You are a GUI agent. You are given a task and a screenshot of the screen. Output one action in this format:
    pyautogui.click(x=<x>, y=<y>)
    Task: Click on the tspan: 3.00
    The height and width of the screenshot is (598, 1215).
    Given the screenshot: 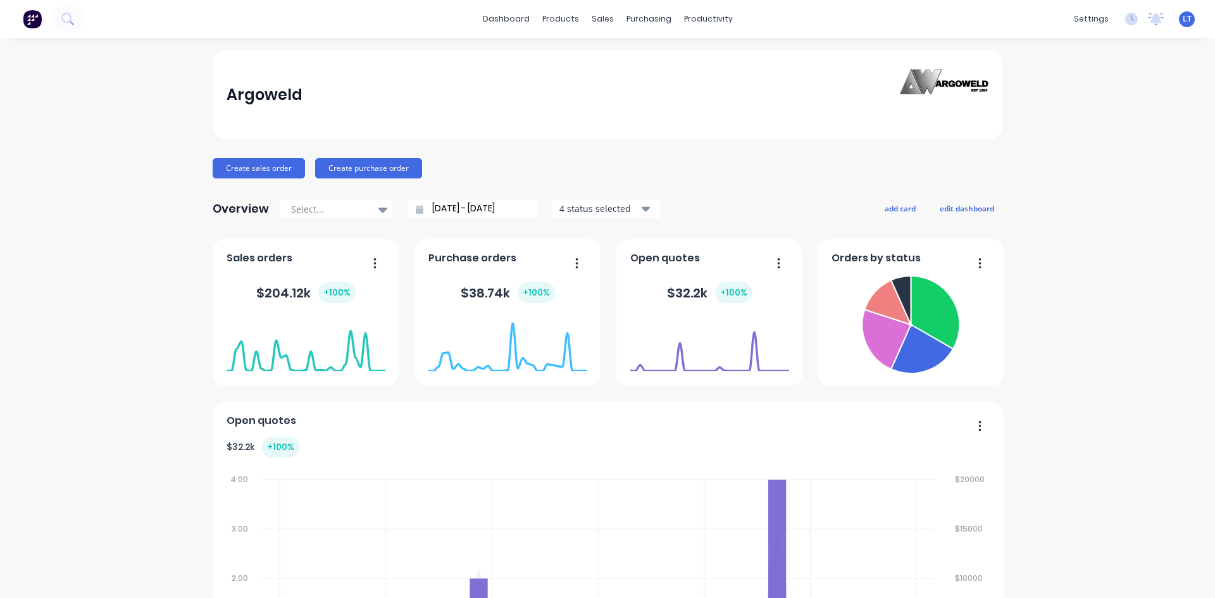 What is the action you would take?
    pyautogui.click(x=240, y=528)
    